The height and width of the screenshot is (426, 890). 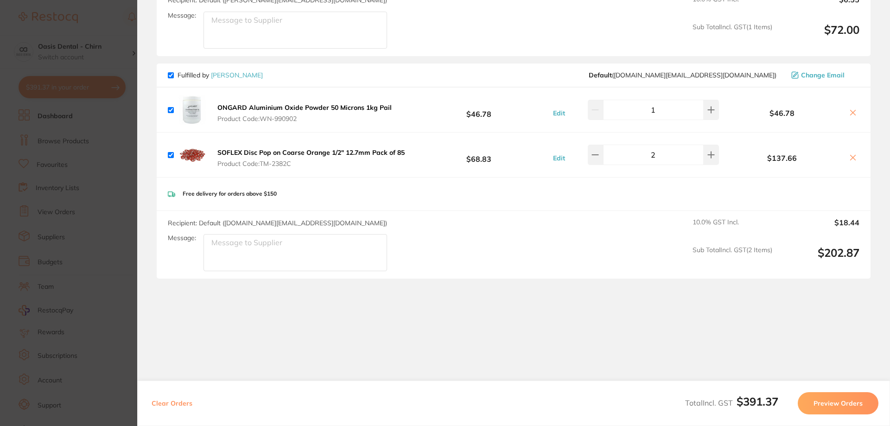 I want to click on b: Default, so click(x=600, y=75).